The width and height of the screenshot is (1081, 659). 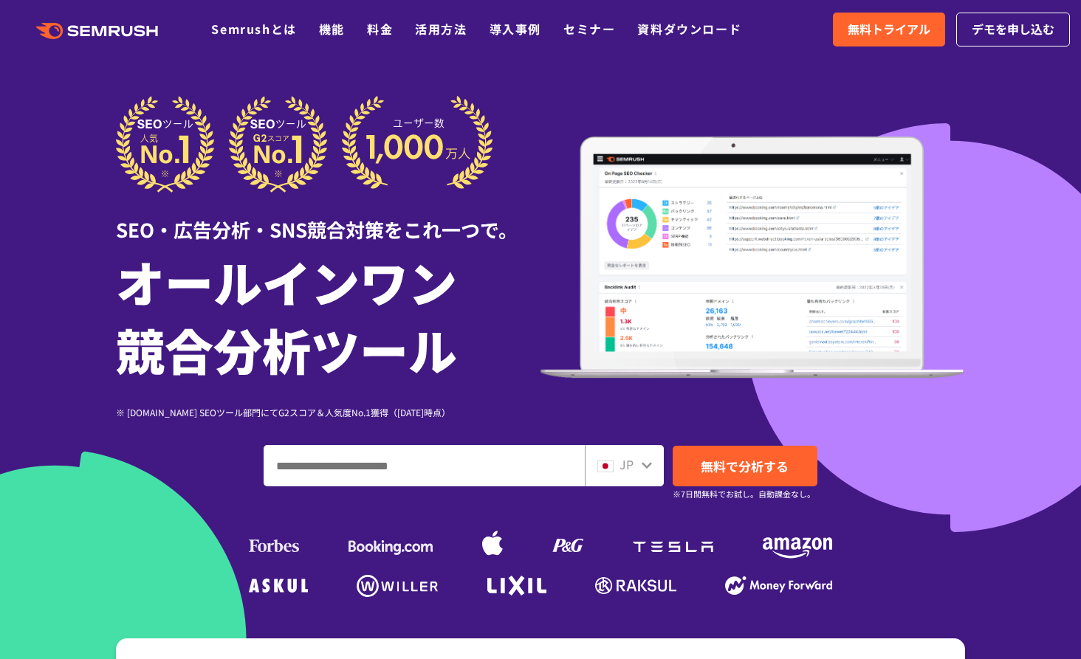 I want to click on span: JP, so click(x=626, y=464).